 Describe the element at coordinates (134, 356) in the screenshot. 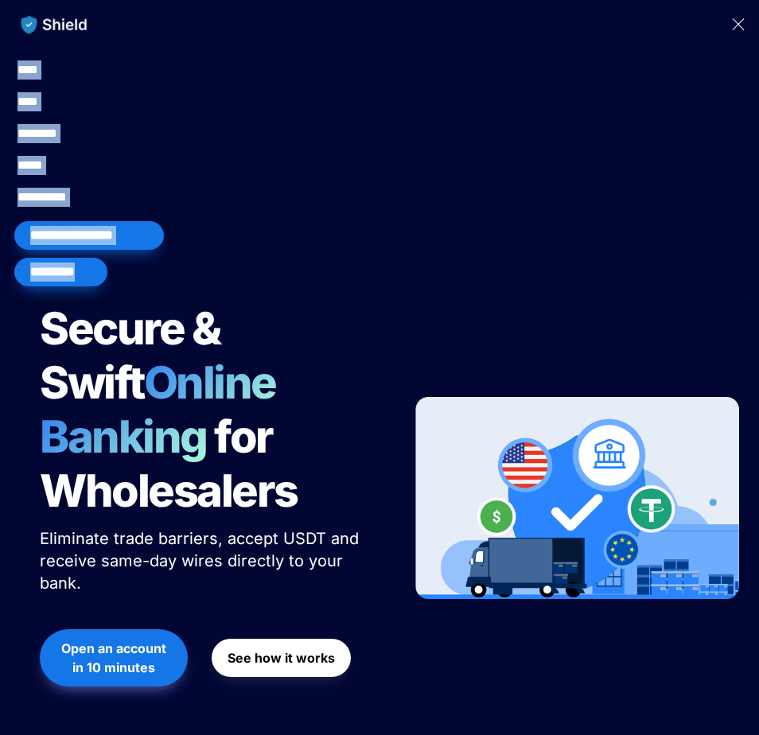

I see `span: Secure & Swift` at that location.